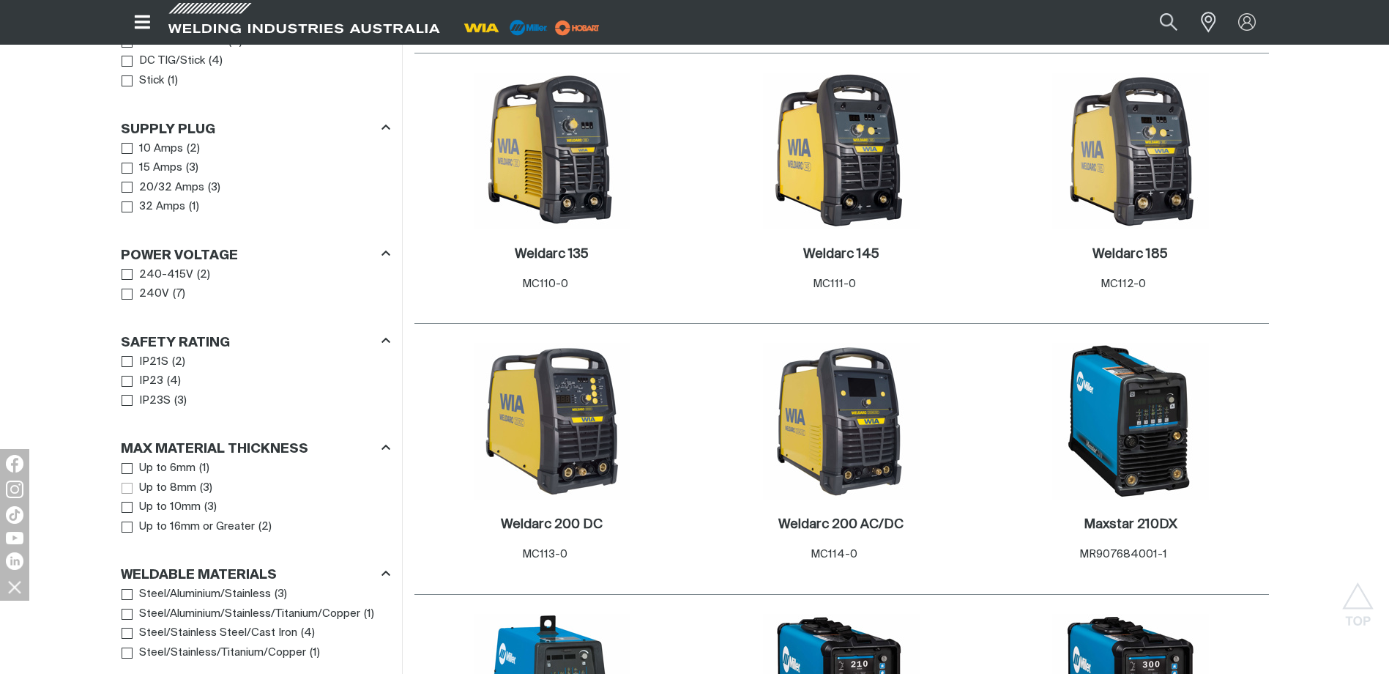 The image size is (1389, 674). I want to click on h3: Max Material Thickness, so click(215, 449).